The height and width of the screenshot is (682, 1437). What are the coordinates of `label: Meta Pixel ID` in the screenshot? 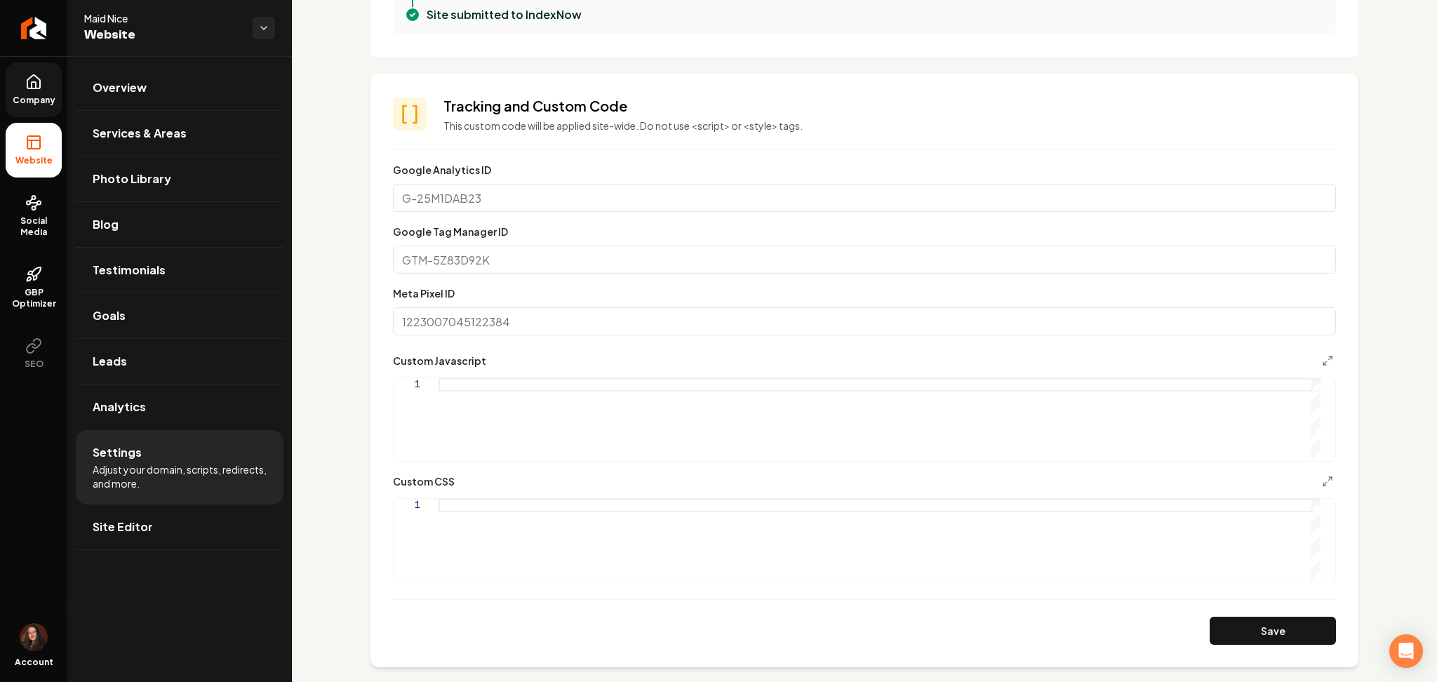 It's located at (424, 293).